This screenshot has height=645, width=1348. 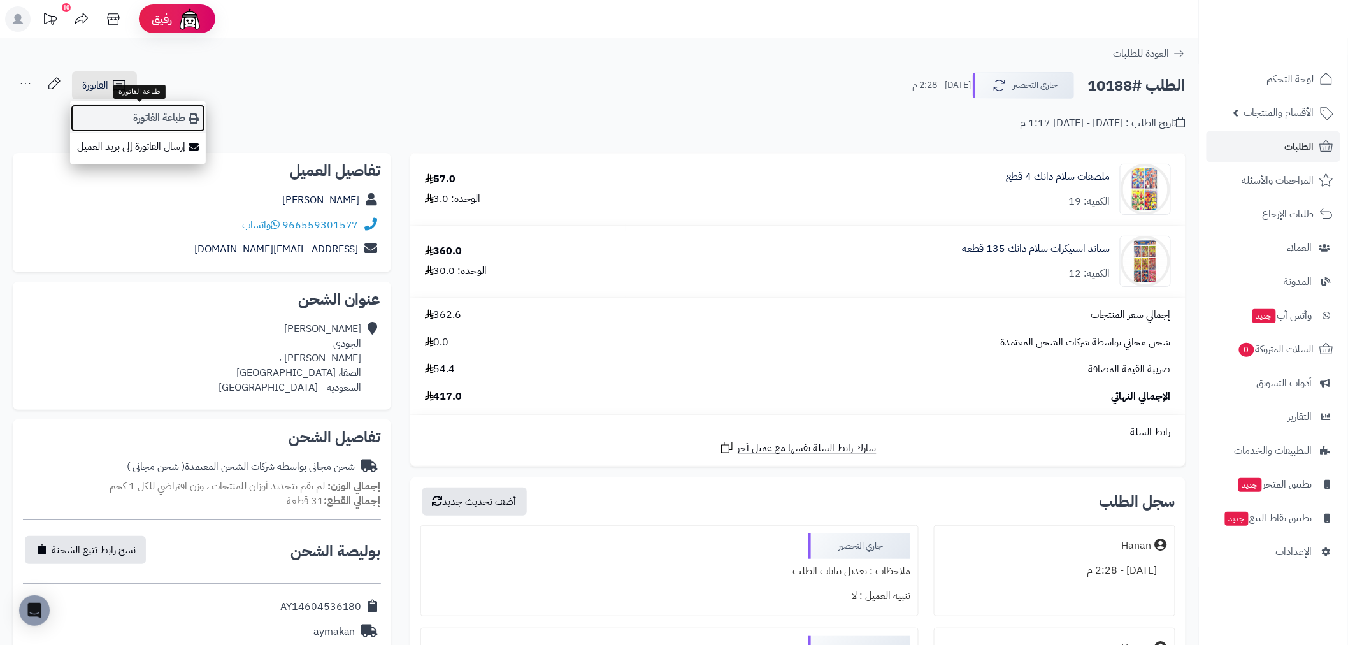 What do you see at coordinates (1130, 315) in the screenshot?
I see `span: إجمالي سعر المنتجات` at bounding box center [1130, 315].